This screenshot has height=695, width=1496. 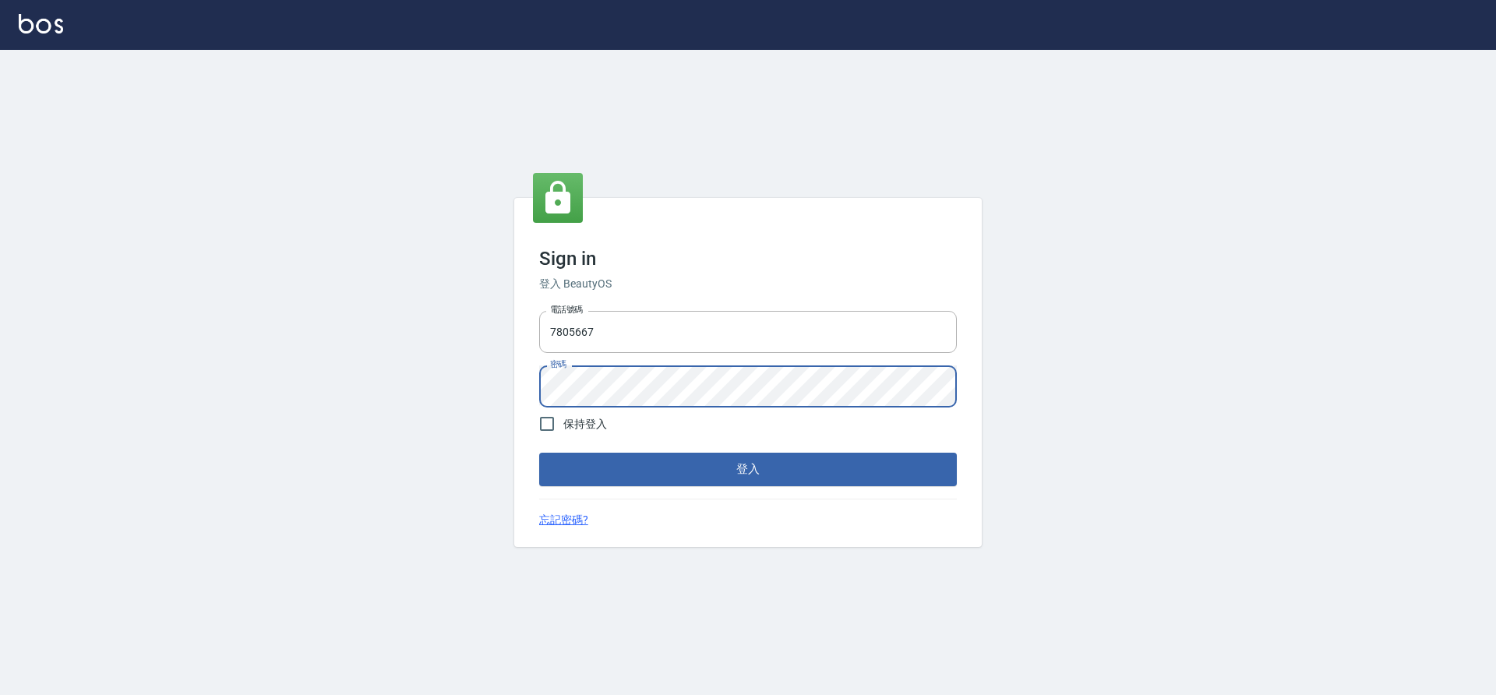 What do you see at coordinates (585, 424) in the screenshot?
I see `span: 保持登入` at bounding box center [585, 424].